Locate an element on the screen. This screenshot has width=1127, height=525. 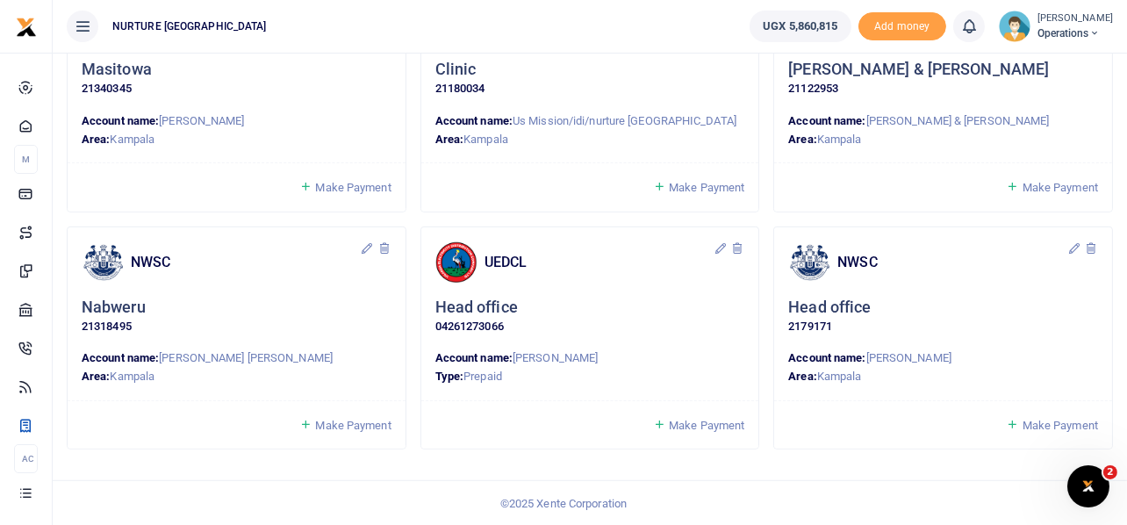
li: Toup your wallet is located at coordinates (902, 26).